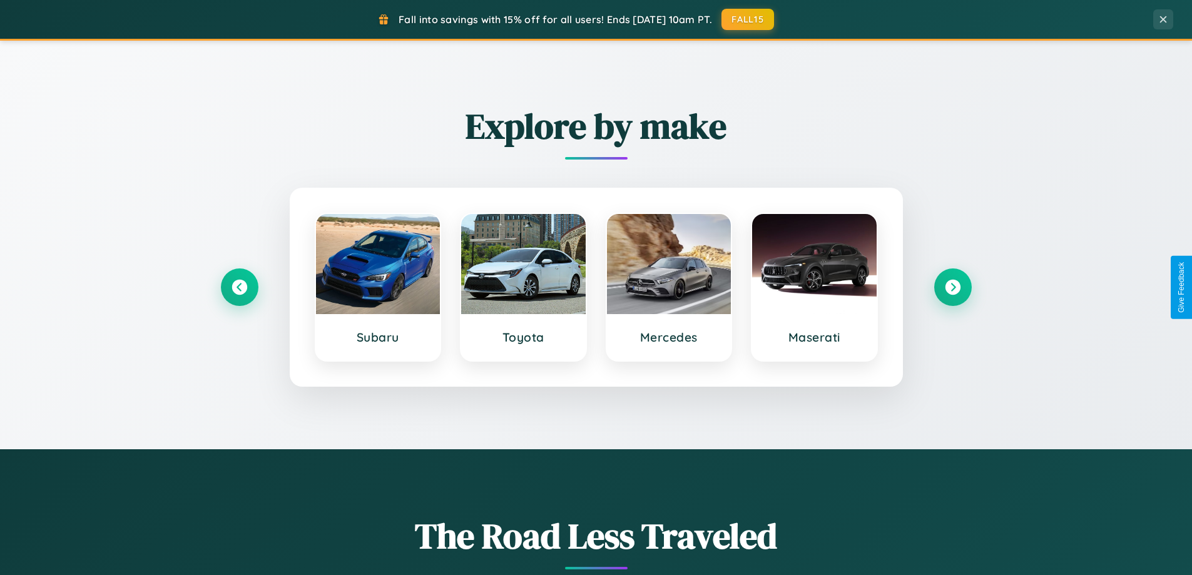 Image resolution: width=1192 pixels, height=575 pixels. Describe the element at coordinates (523, 337) in the screenshot. I see `h3: Toyota` at that location.